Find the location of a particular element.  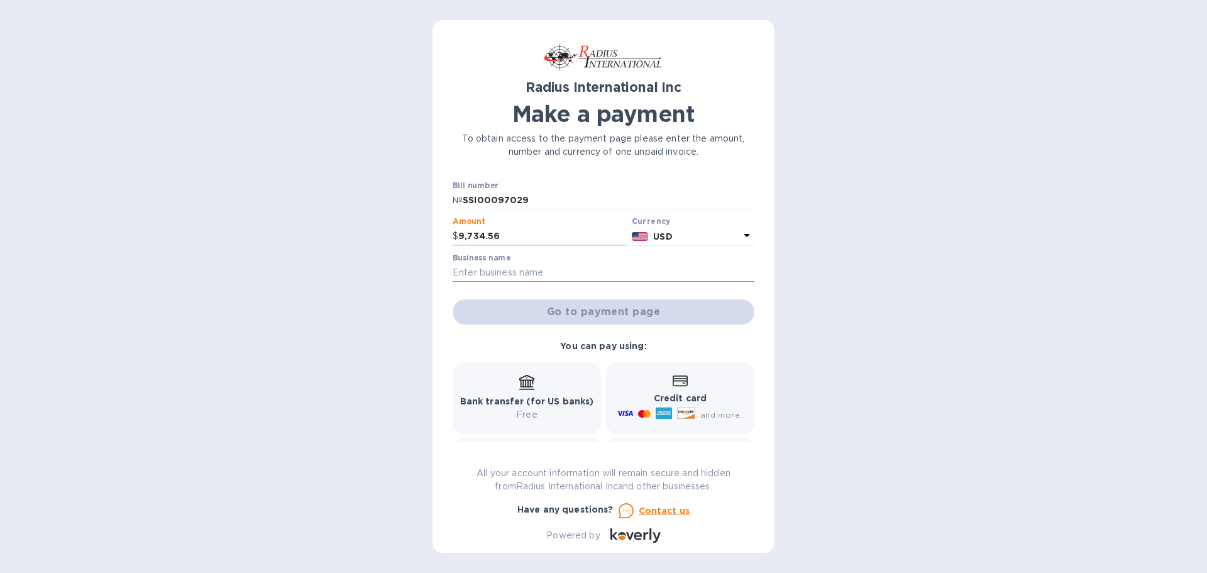

img: USD is located at coordinates (640, 236).